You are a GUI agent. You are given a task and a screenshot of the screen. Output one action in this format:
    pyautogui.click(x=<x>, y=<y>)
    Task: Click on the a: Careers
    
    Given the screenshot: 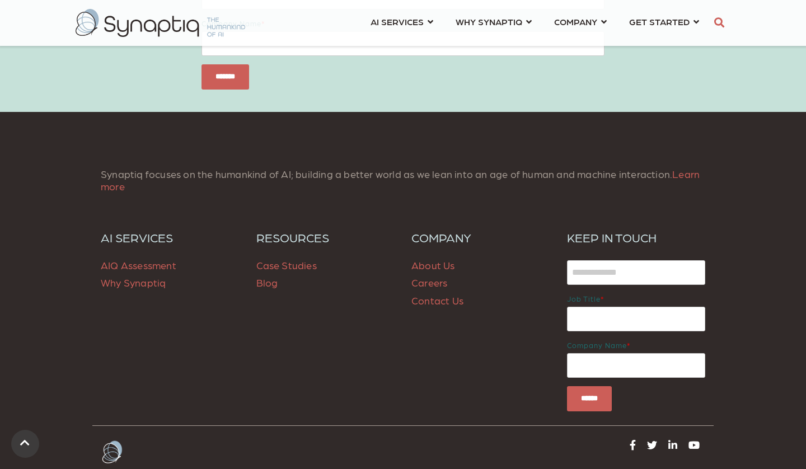 What is the action you would take?
    pyautogui.click(x=429, y=282)
    